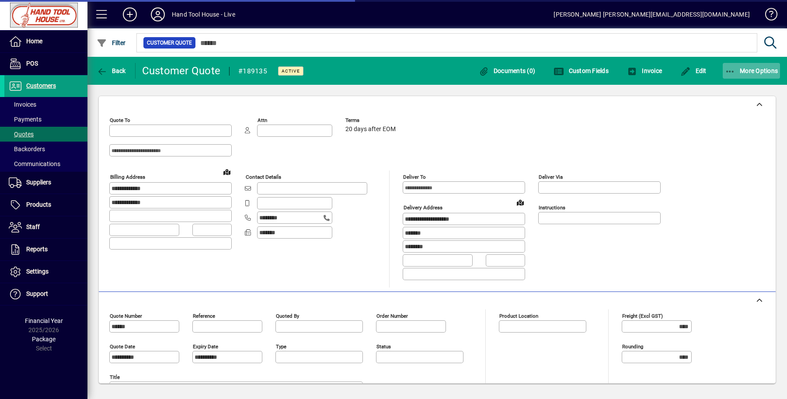 This screenshot has height=399, width=787. I want to click on mat-label: Deliver To, so click(414, 177).